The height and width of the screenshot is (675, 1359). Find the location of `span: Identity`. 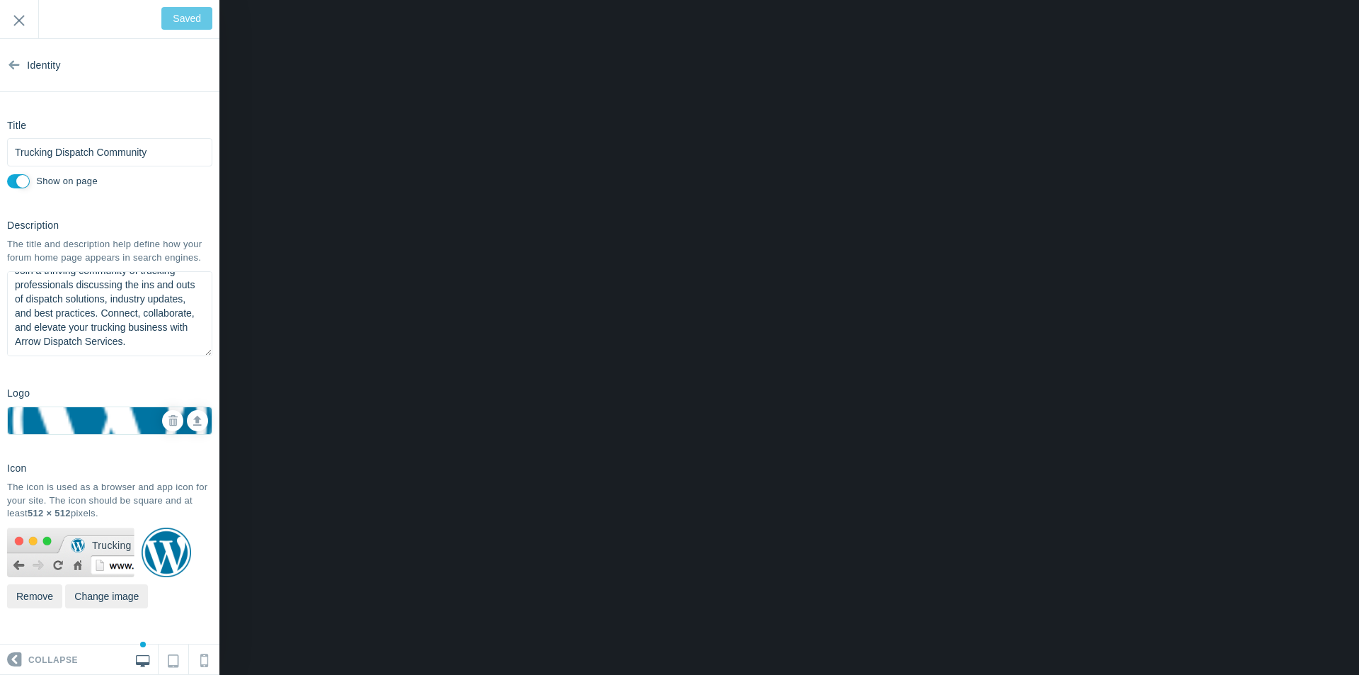

span: Identity is located at coordinates (44, 65).